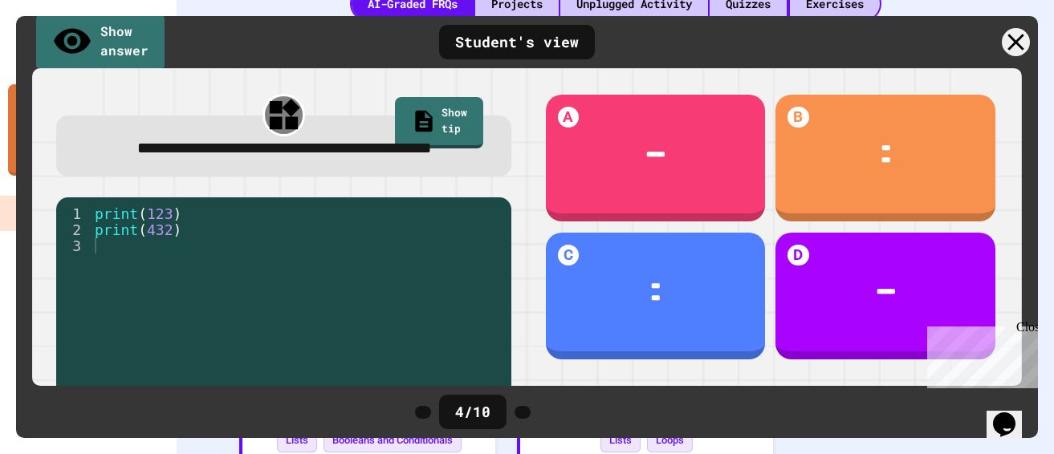  Describe the element at coordinates (74, 246) in the screenshot. I see `div: 3` at that location.